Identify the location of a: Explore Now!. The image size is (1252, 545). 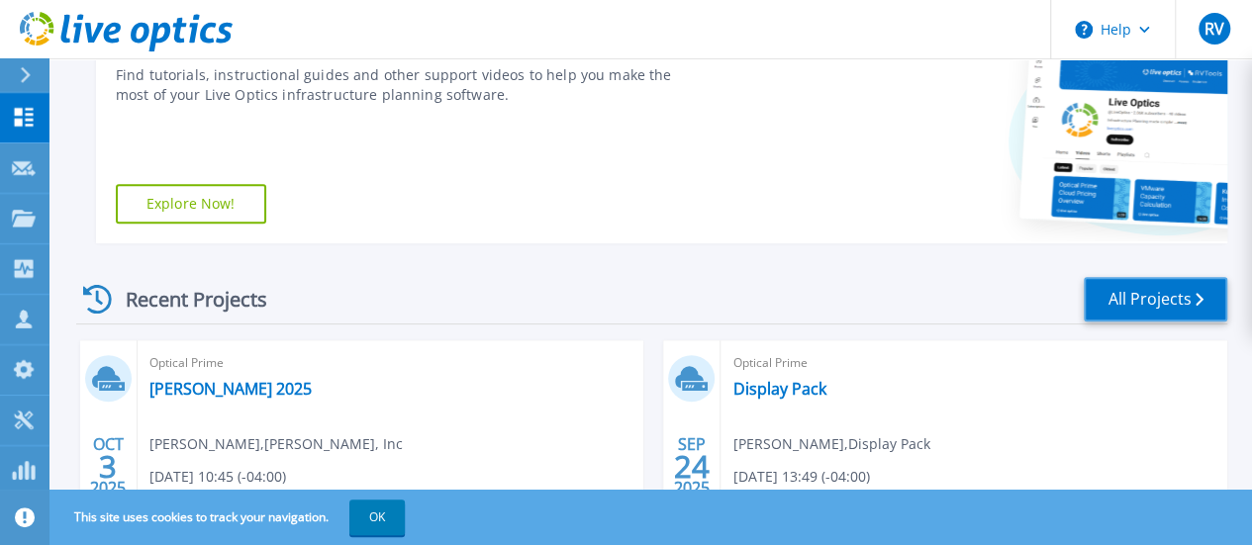
(191, 204).